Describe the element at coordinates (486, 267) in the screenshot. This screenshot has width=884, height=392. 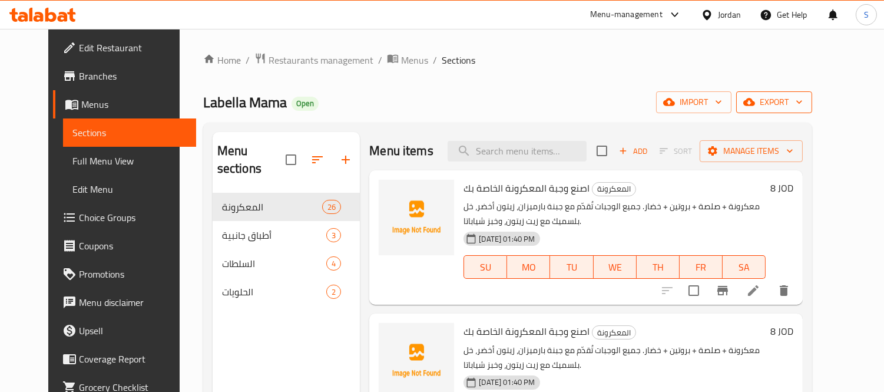
I see `span: SU` at that location.